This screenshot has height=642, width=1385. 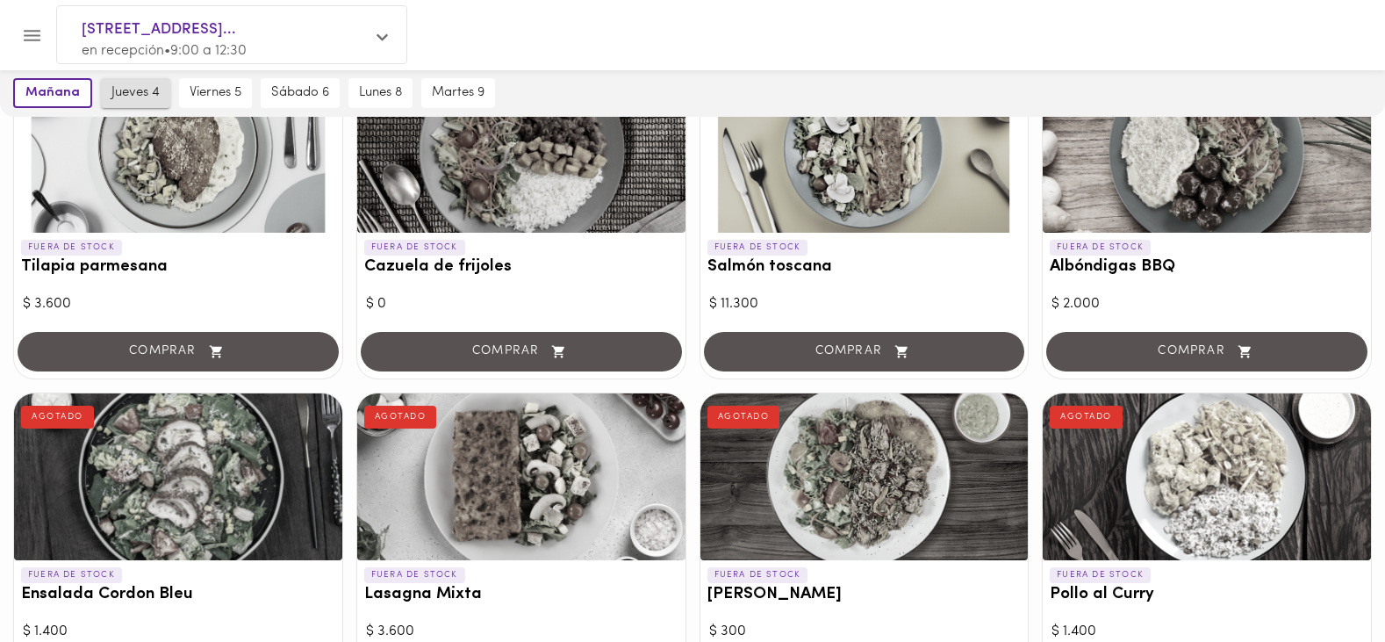 What do you see at coordinates (53, 93) in the screenshot?
I see `span: mañana` at bounding box center [53, 93].